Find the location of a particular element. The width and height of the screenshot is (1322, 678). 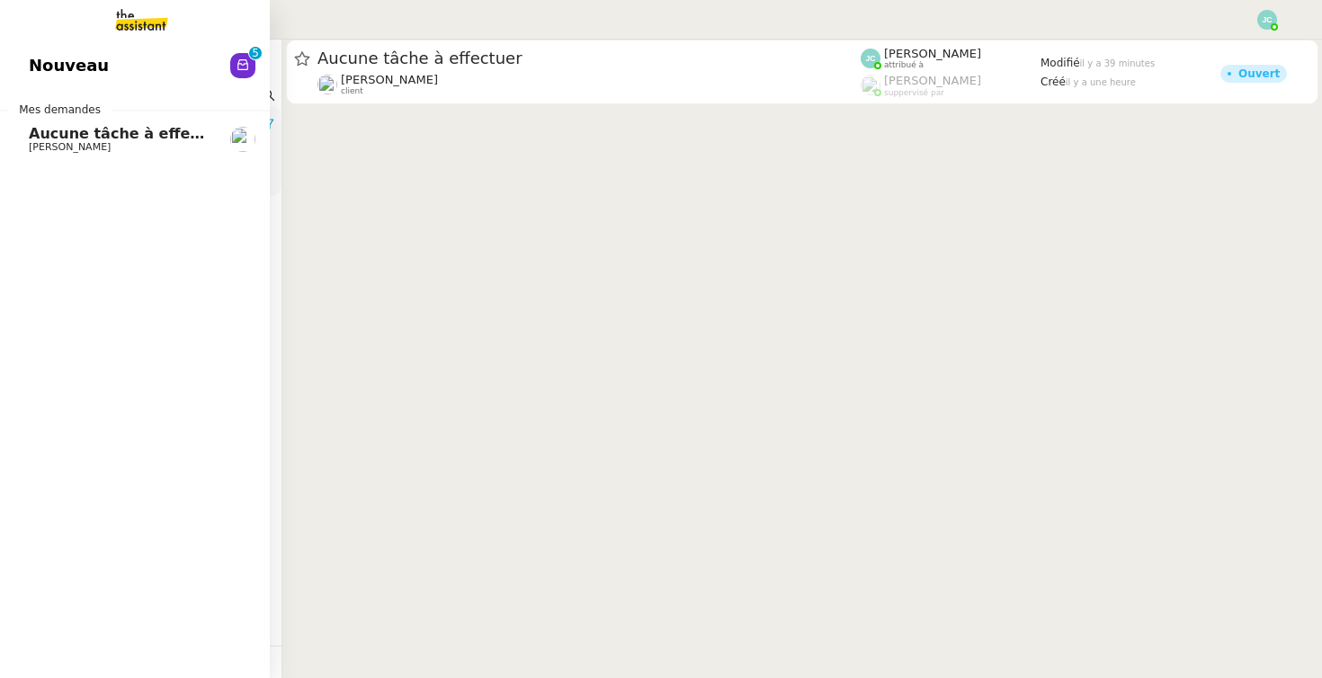

img: users%2FyQfMwtYgTqhRP2YHWHmG2s2LYaD3%2Favatar%2Fprofile-pic.png is located at coordinates (870, 85).